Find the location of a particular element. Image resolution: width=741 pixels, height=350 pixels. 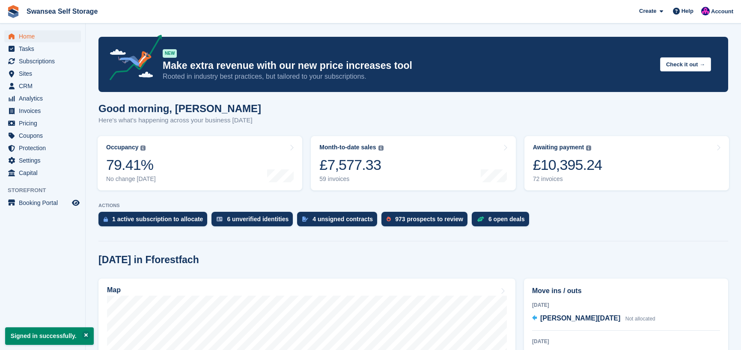

div: 79.41% is located at coordinates (131, 165).